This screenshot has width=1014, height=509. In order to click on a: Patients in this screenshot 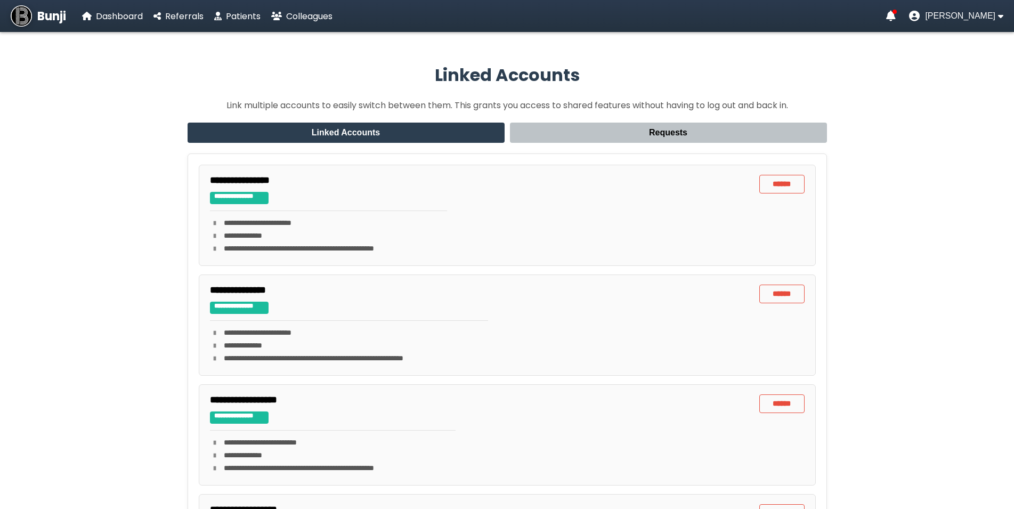, I will do `click(237, 16)`.